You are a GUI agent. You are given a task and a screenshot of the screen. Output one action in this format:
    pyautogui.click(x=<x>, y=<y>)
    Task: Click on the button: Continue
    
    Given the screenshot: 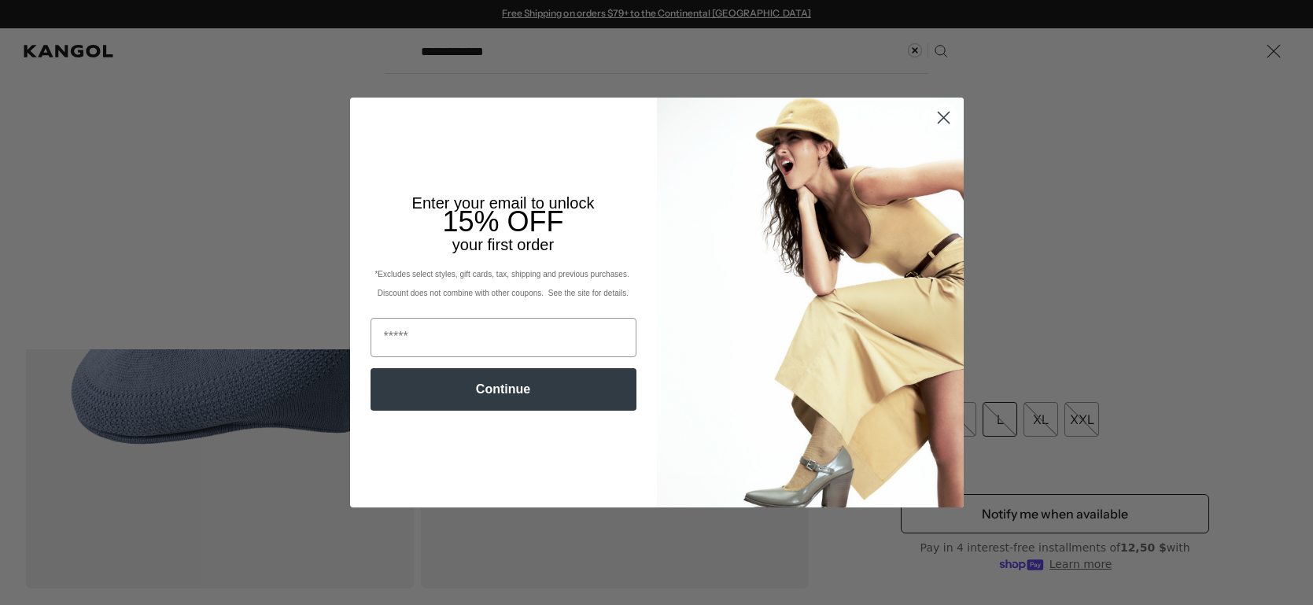 What is the action you would take?
    pyautogui.click(x=503, y=389)
    